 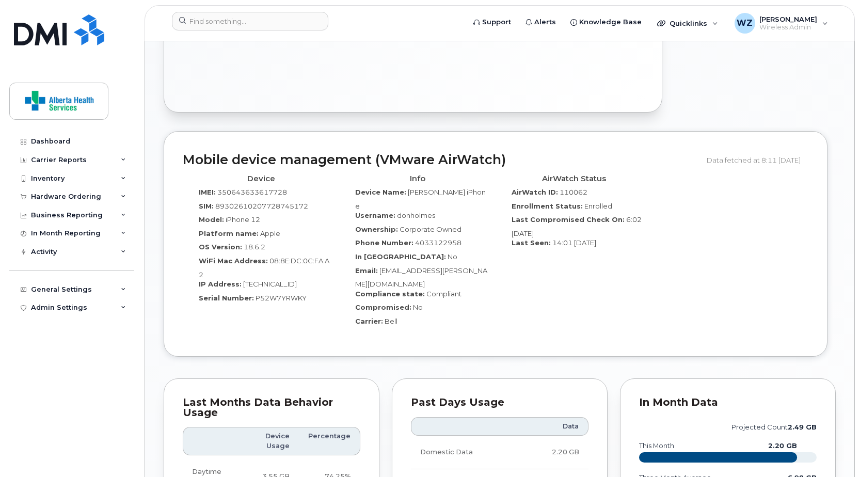 I want to click on div: In Month Data, so click(x=728, y=403).